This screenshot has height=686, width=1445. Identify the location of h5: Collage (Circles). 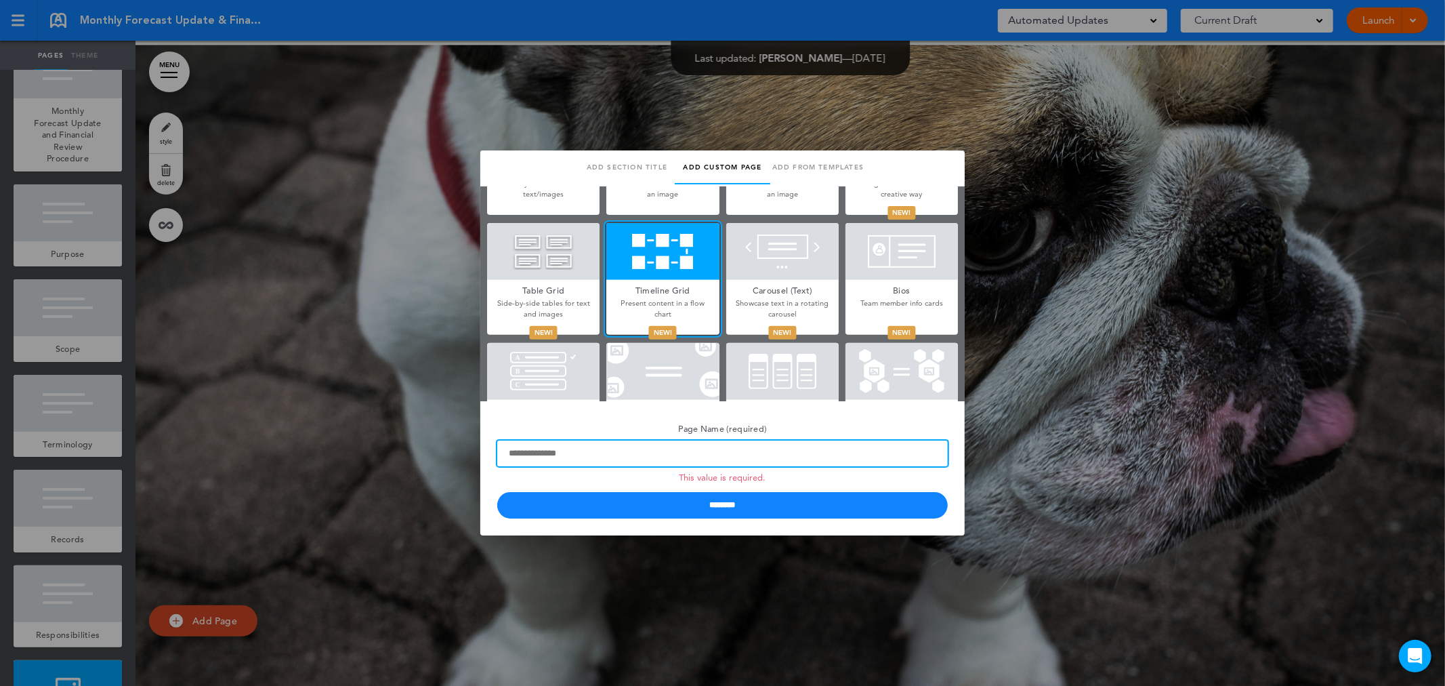
(663, 409).